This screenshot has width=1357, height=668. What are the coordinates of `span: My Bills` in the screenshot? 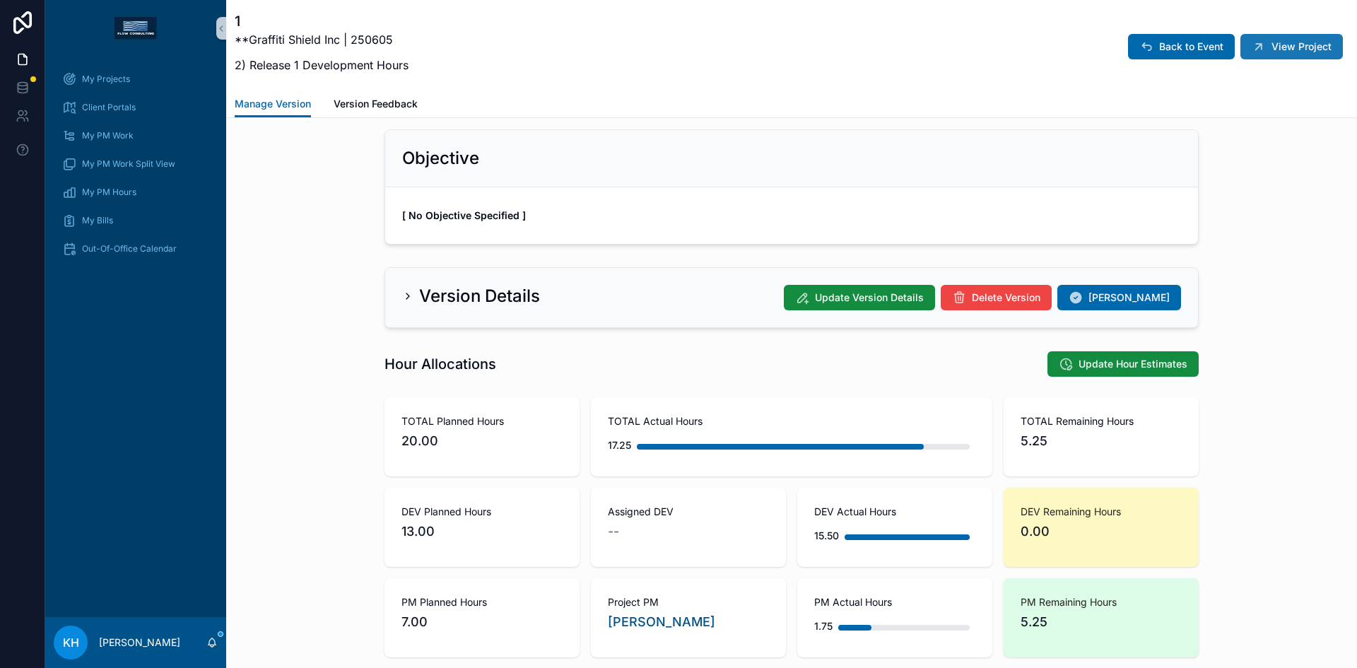 It's located at (98, 220).